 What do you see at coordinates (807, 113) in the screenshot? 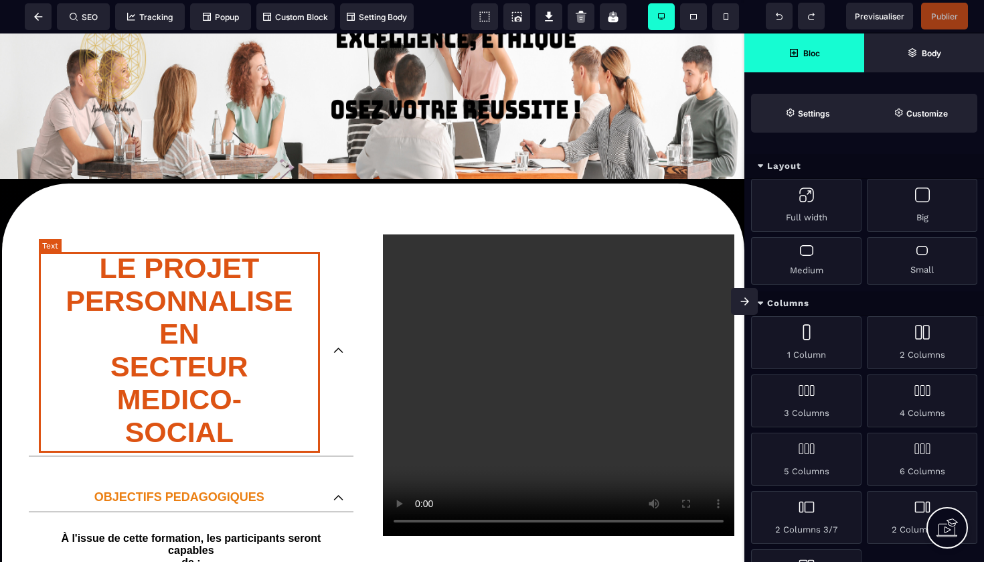
I see `span: Settings` at bounding box center [807, 113].